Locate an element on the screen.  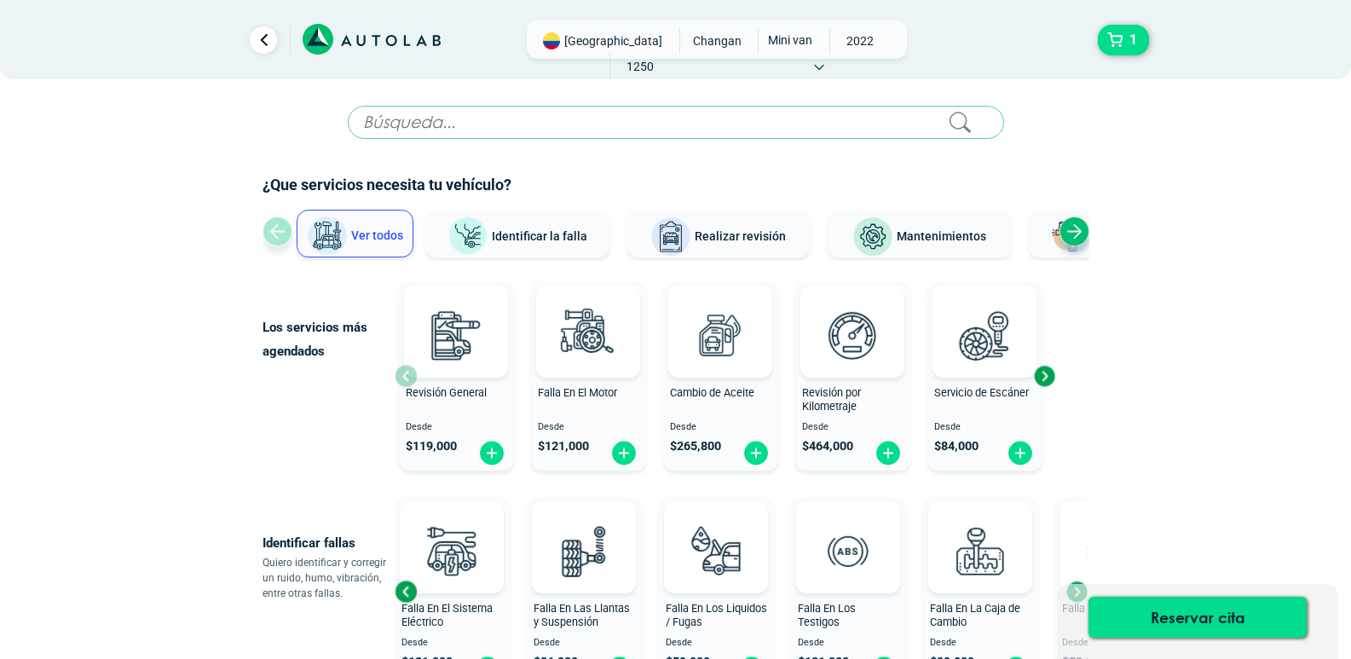
img: diagnostic_suspension-v3.svg is located at coordinates (584, 550).